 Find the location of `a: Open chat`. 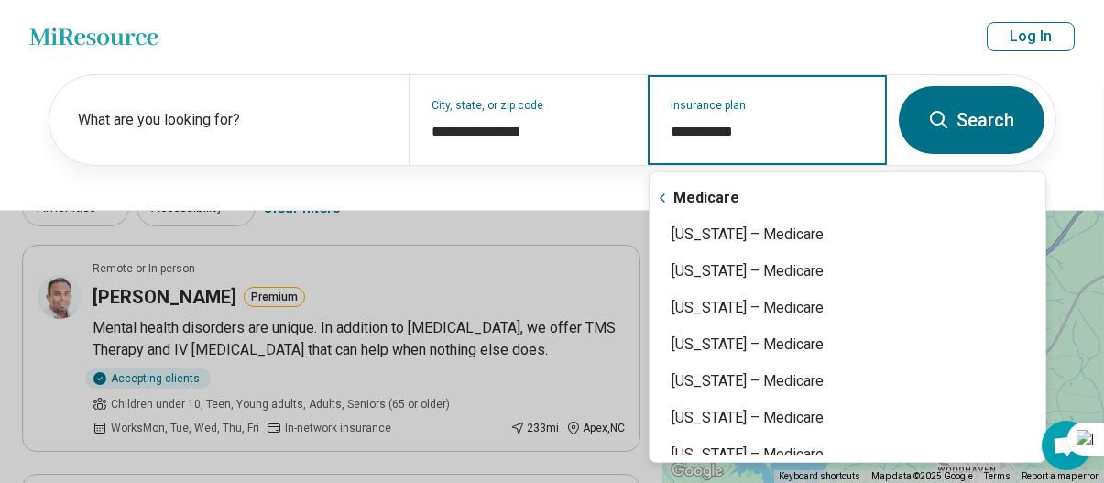

a: Open chat is located at coordinates (1066, 445).